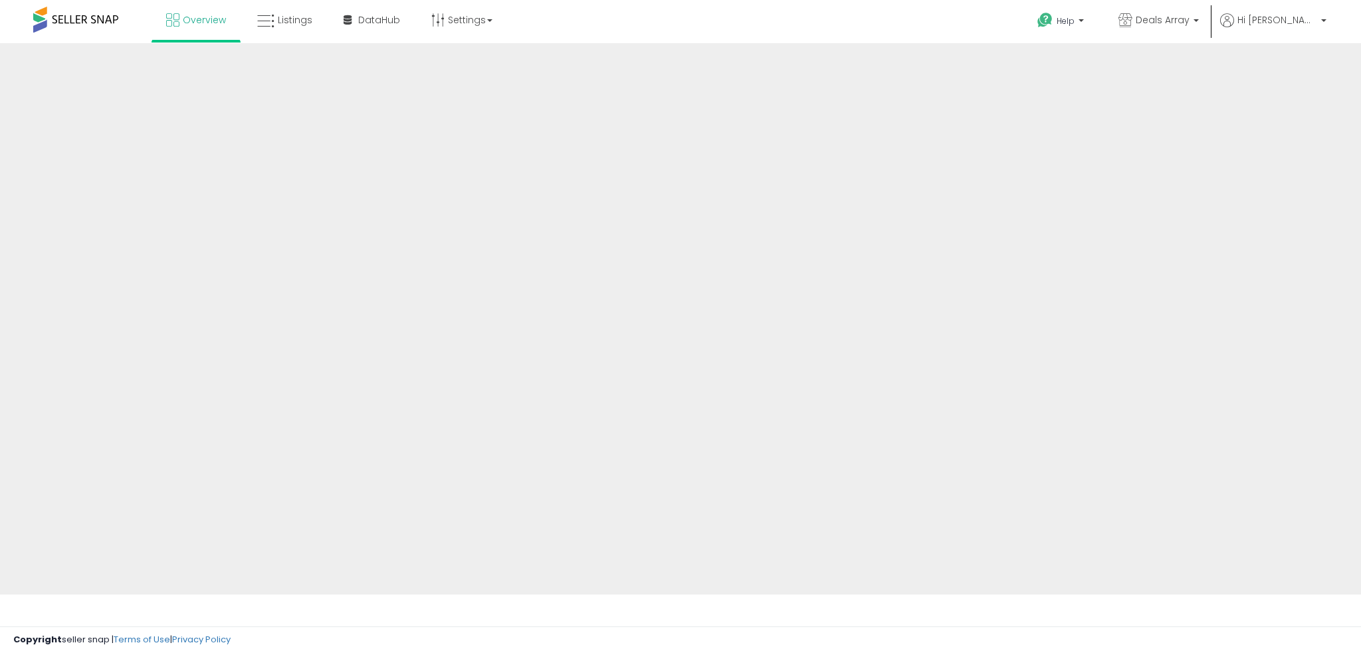  Describe the element at coordinates (295, 20) in the screenshot. I see `span: Listings` at that location.